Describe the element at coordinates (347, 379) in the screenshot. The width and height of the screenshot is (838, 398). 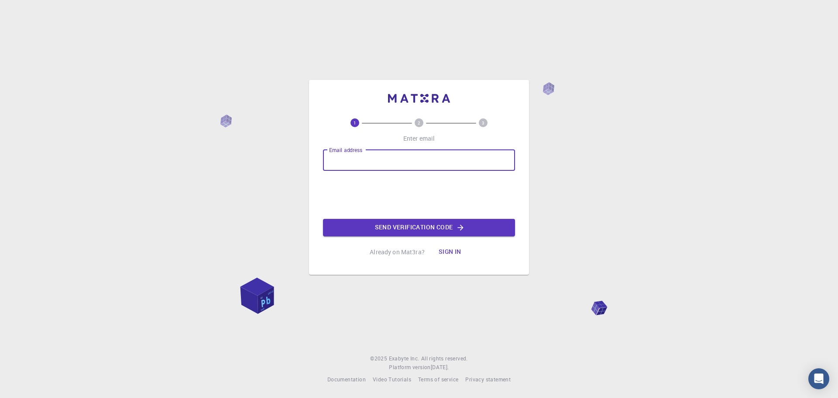
I see `a: Documentation` at that location.